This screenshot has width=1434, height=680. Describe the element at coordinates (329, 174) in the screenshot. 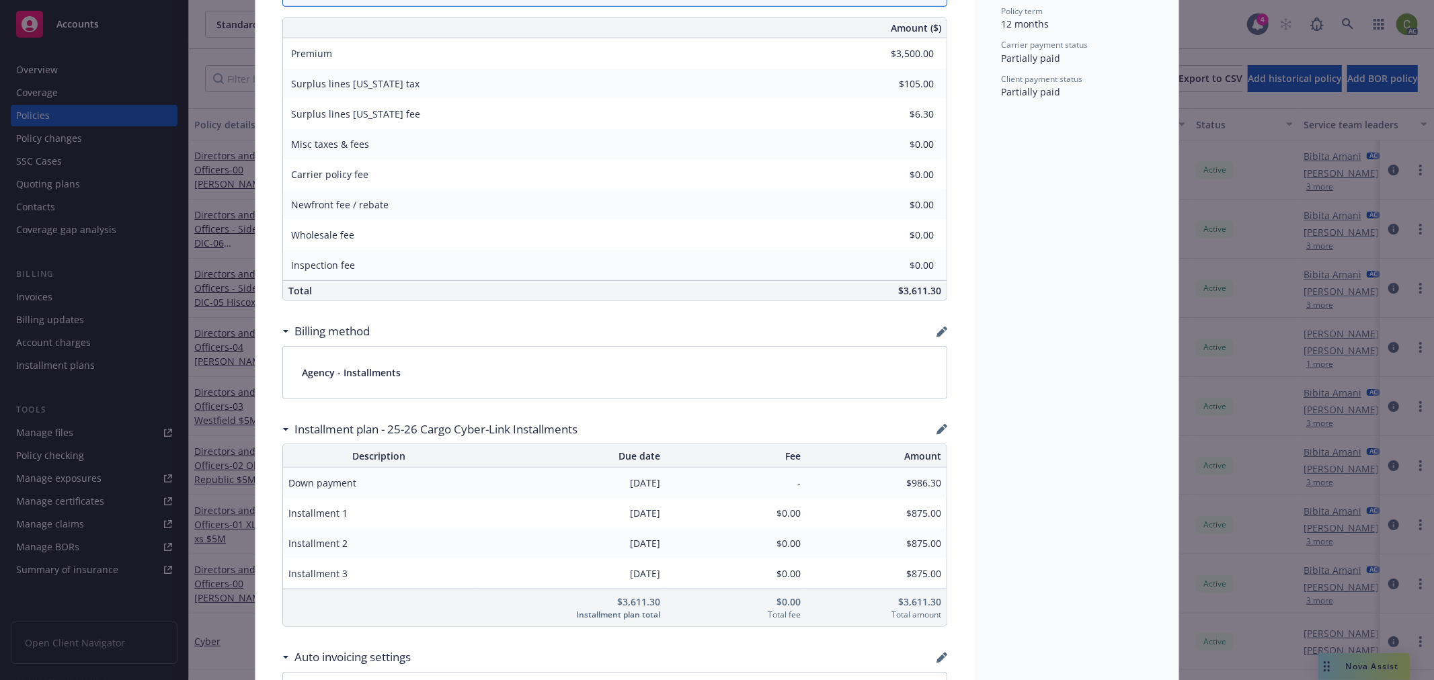

I see `span: Carrier policy fee` at that location.